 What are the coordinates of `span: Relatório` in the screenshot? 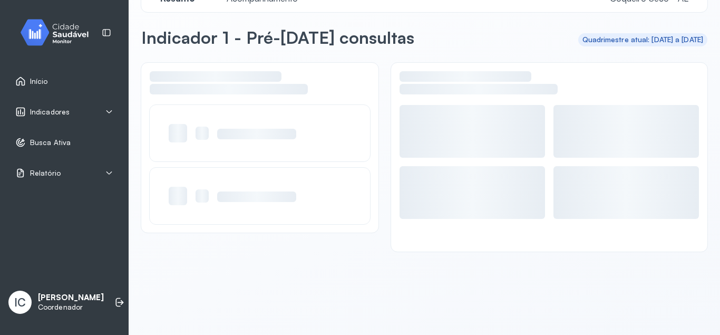 It's located at (45, 173).